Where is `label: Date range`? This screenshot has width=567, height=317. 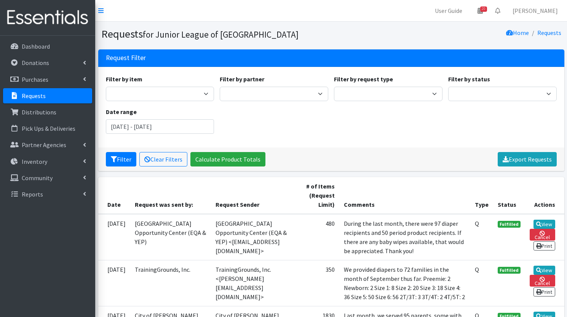 label: Date range is located at coordinates (121, 112).